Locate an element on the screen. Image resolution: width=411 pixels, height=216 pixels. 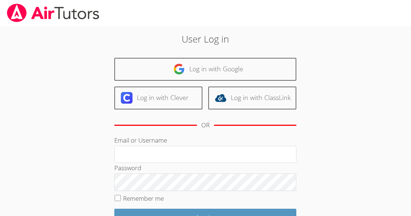
img: classlink-logo-d6bb404cc1216ec64c9a2012d9dc4662098be43eaf13dc465df04b49fa7ab582.svg is located at coordinates (221, 98).